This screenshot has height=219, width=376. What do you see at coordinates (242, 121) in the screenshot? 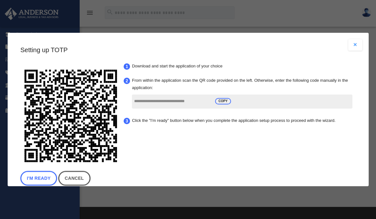
I see `li: Click the "I'm ready" button below when you complete the application setup process to proceed wit...` at bounding box center [242, 121].